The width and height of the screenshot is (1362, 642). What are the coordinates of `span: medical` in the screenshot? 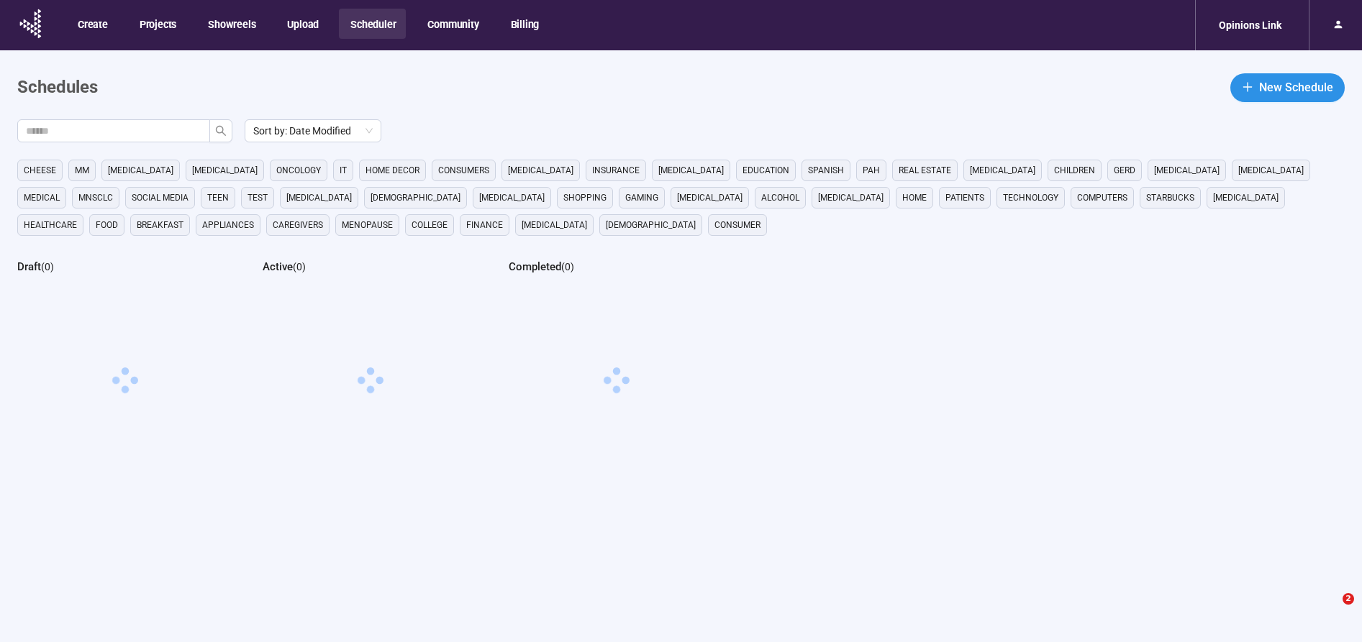 It's located at (42, 198).